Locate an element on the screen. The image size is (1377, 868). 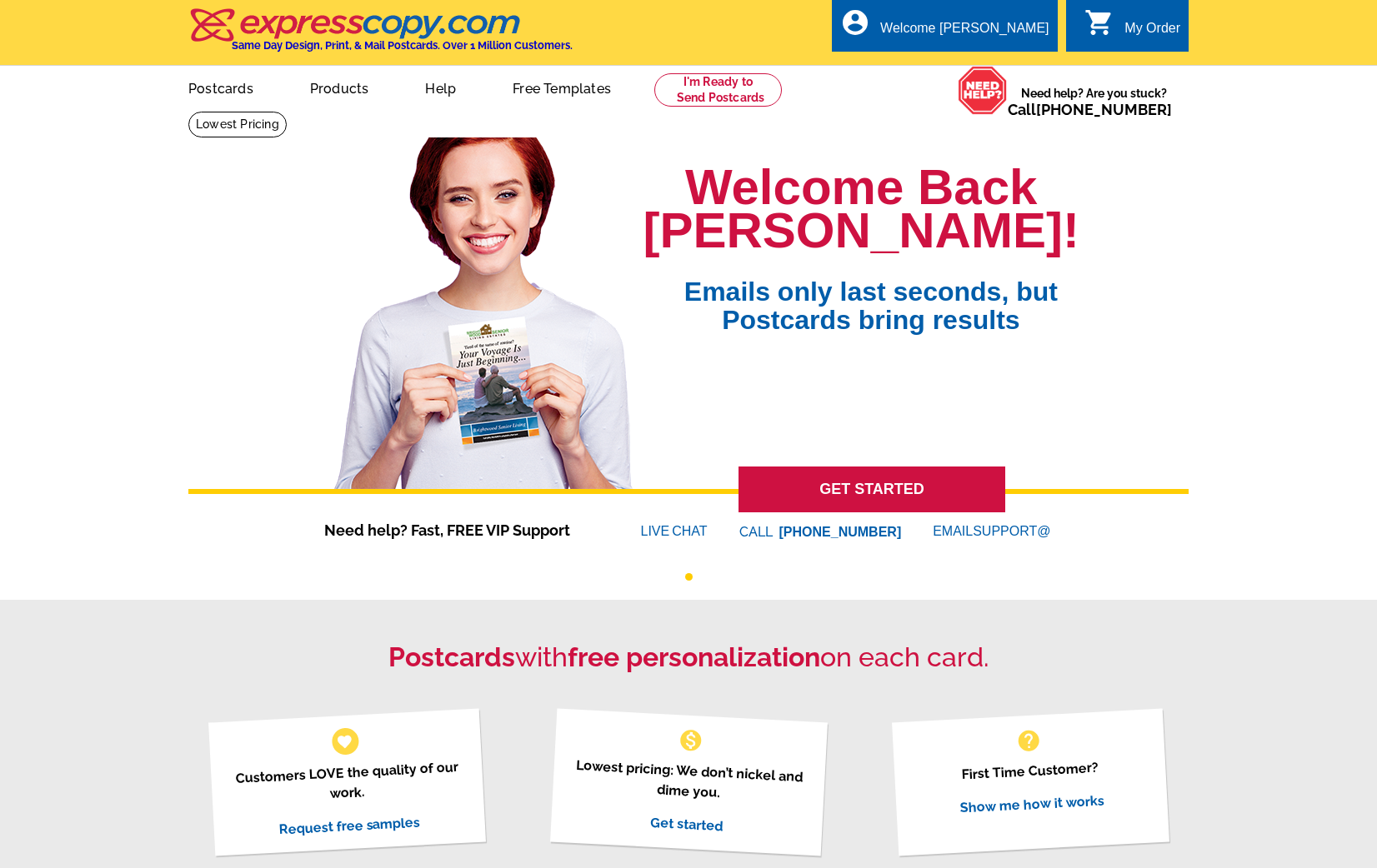
p: First Time Customer? is located at coordinates (1029, 771).